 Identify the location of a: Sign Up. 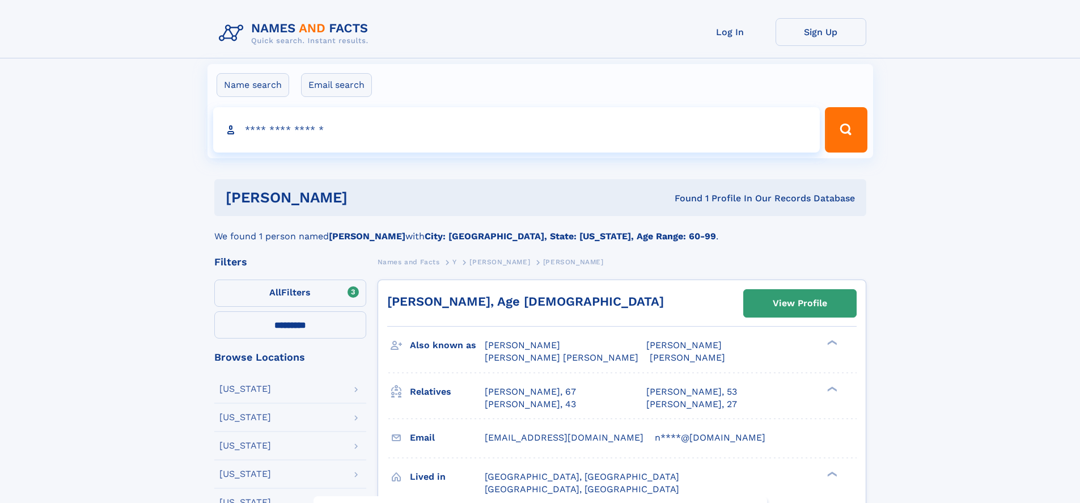
(821, 32).